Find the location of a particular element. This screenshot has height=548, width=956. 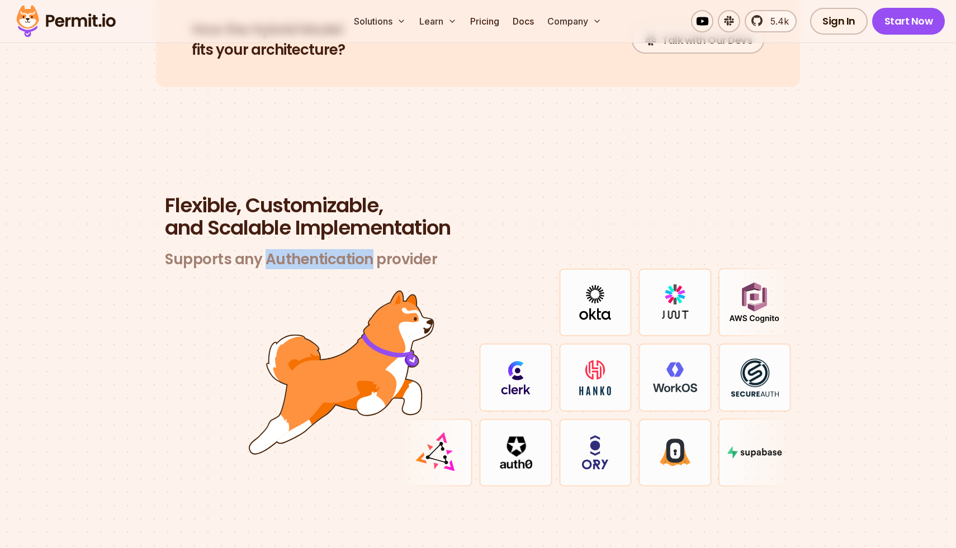

span: 5.4k is located at coordinates (776, 21).